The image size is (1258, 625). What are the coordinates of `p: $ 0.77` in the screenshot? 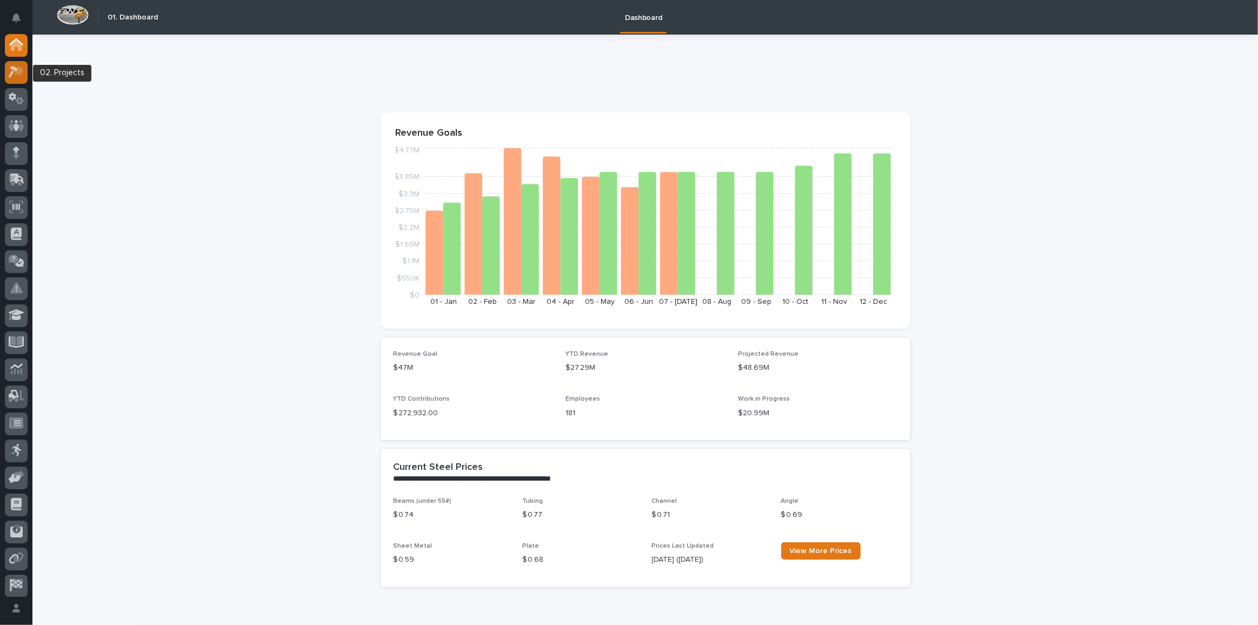 It's located at (581, 515).